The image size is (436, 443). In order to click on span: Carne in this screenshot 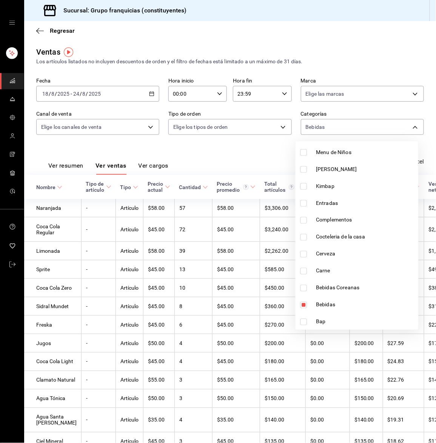, I will do `click(365, 271)`.